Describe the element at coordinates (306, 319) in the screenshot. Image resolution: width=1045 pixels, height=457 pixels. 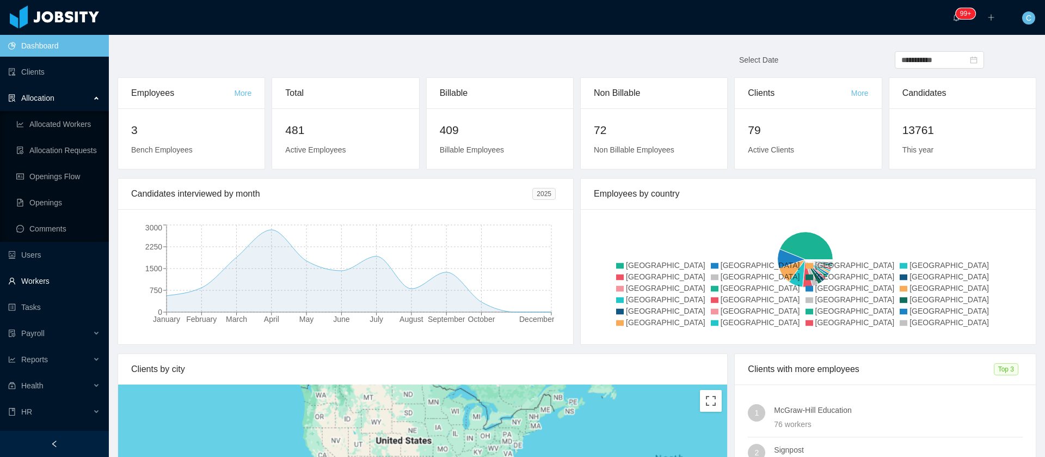
I see `tspan: May` at that location.